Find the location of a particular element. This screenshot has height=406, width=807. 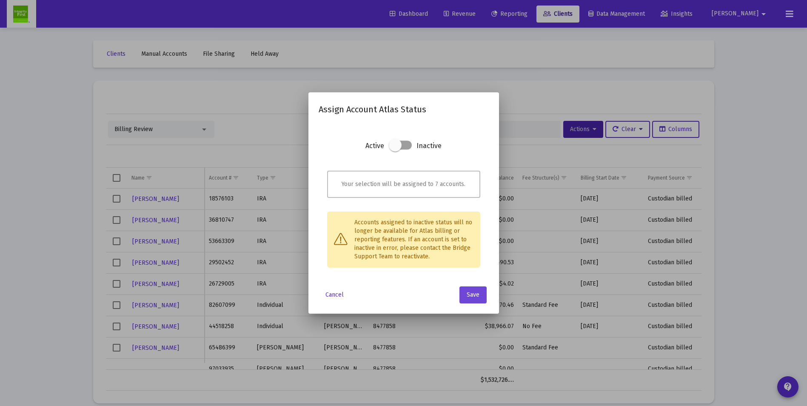

h3: Inactive is located at coordinates (429, 149).